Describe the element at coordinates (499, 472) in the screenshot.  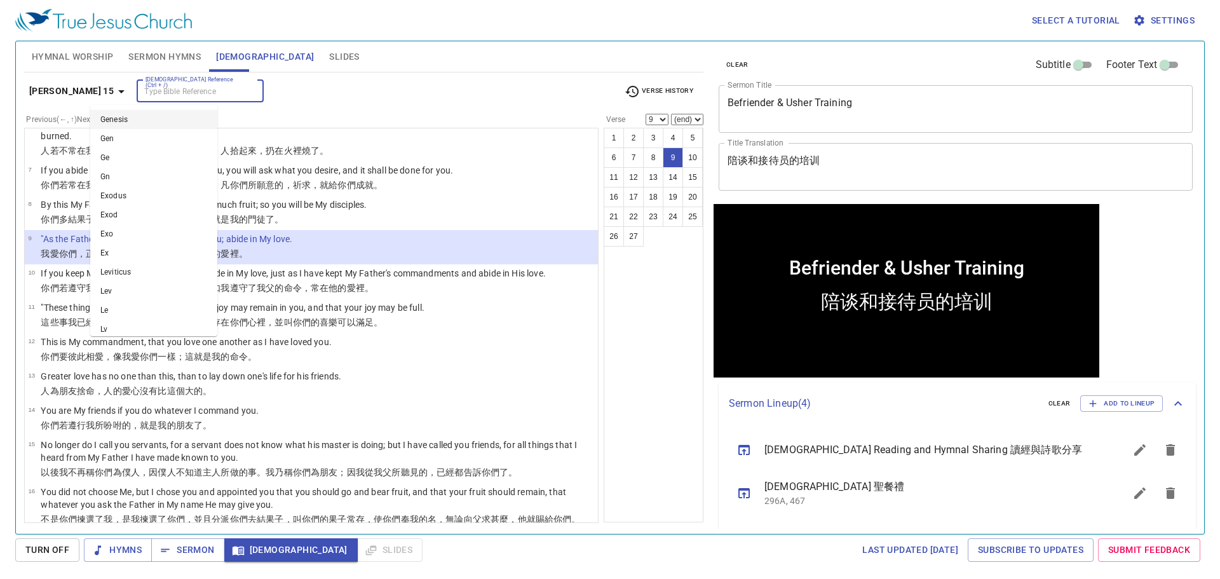
I see `wg1107: 你們` at that location.